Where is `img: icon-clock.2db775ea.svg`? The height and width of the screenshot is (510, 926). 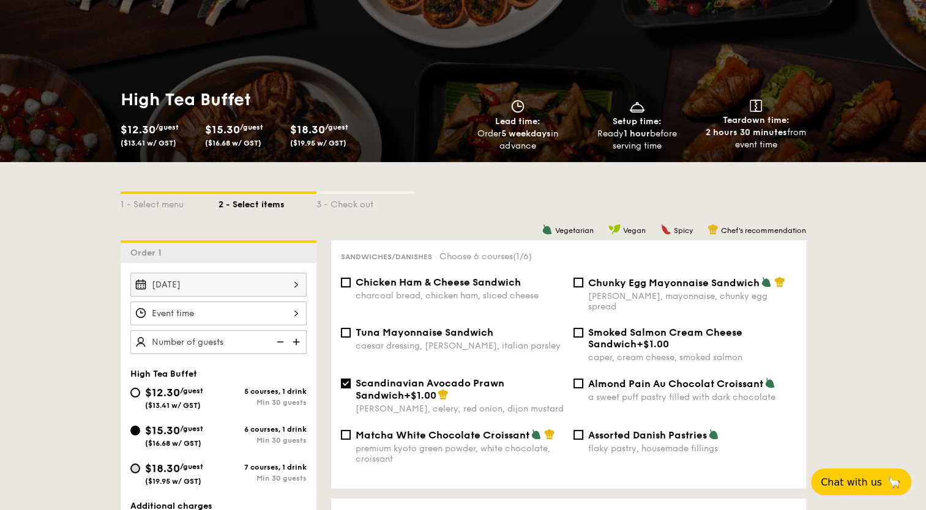
img: icon-clock.2db775ea.svg is located at coordinates (518, 106).